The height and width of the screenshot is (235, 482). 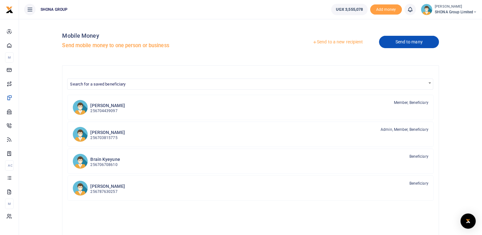 I want to click on div: Open Intercom Messenger, so click(x=468, y=221).